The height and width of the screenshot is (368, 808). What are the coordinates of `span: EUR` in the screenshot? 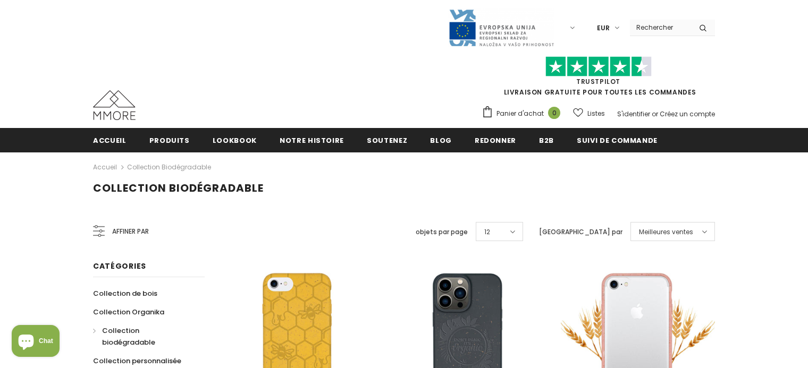 It's located at (603, 28).